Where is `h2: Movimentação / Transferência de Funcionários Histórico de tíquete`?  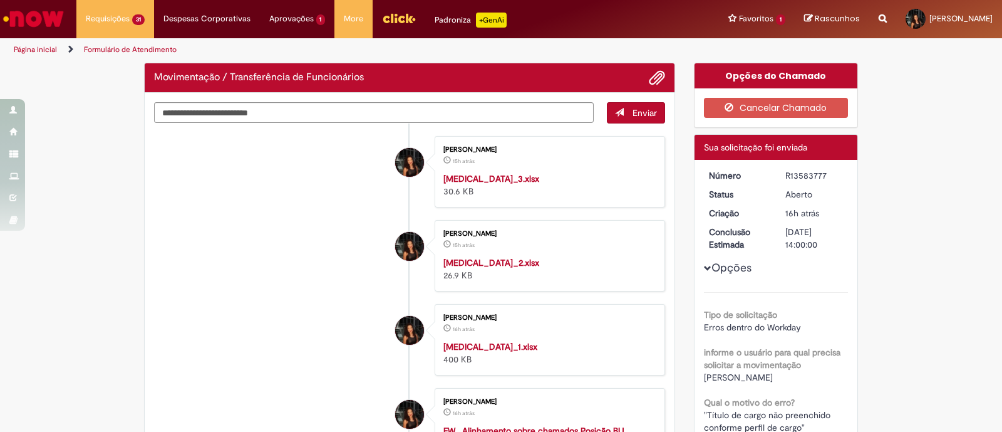
h2: Movimentação / Transferência de Funcionários Histórico de tíquete is located at coordinates (259, 78).